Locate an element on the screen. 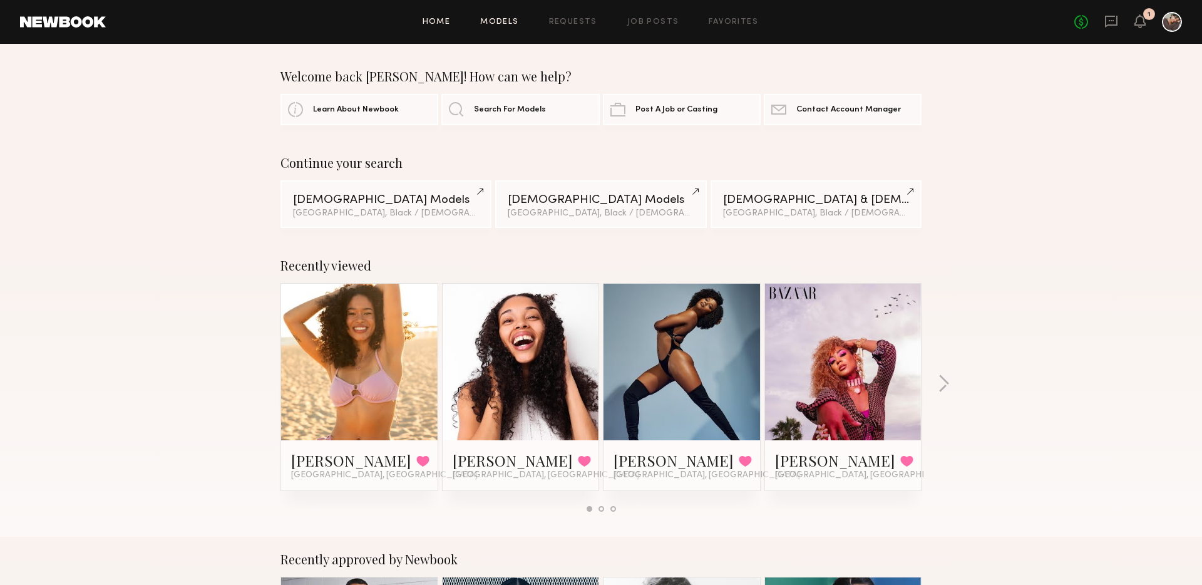 The image size is (1202, 585). a: Home is located at coordinates (436, 22).